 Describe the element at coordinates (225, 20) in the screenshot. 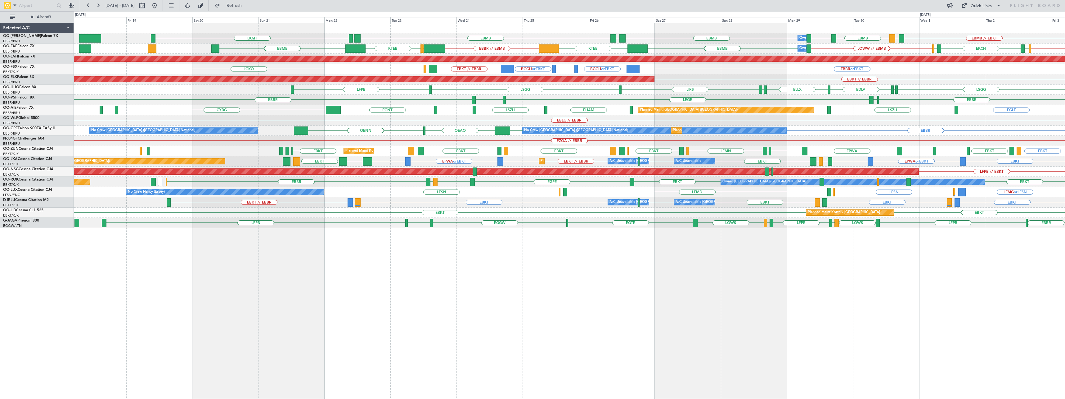

I see `div: Sat 20` at that location.